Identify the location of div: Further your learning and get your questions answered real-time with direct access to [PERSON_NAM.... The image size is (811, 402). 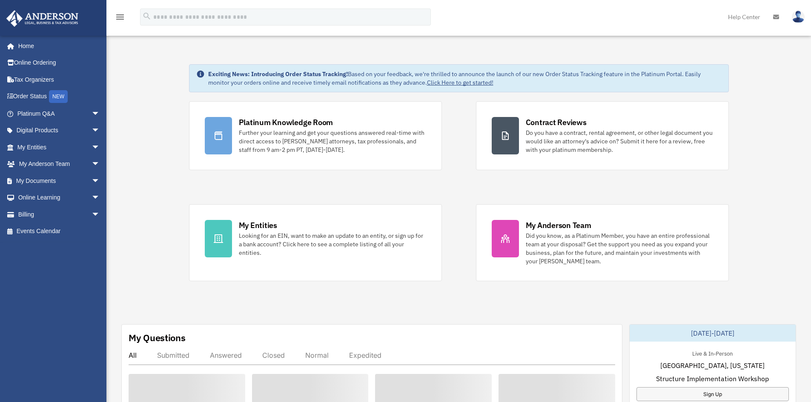
(333, 141).